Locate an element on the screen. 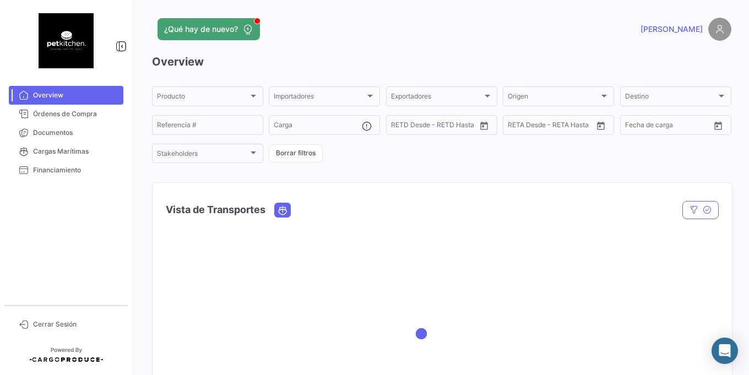  a: Cargas Marítimas is located at coordinates (66, 151).